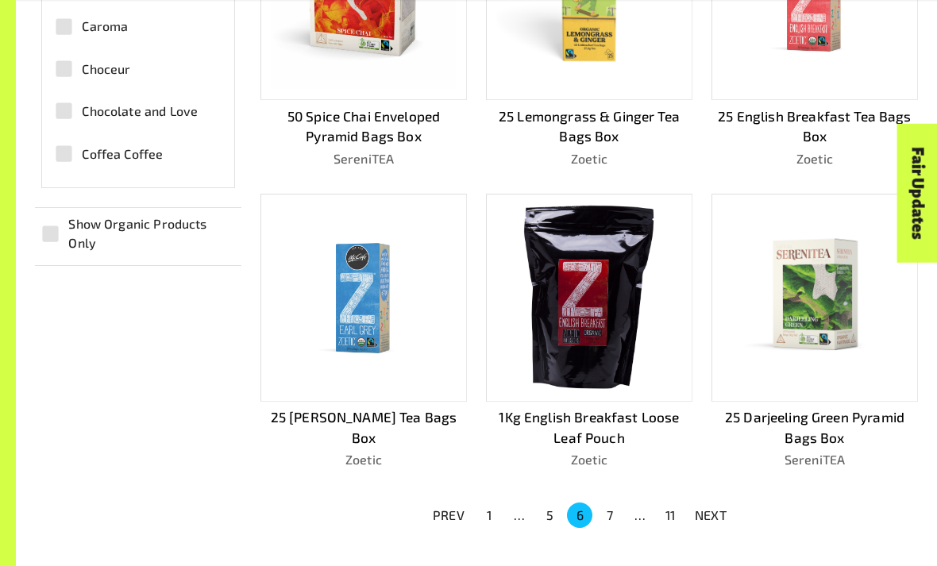  Describe the element at coordinates (711, 516) in the screenshot. I see `p: NEXT` at that location.